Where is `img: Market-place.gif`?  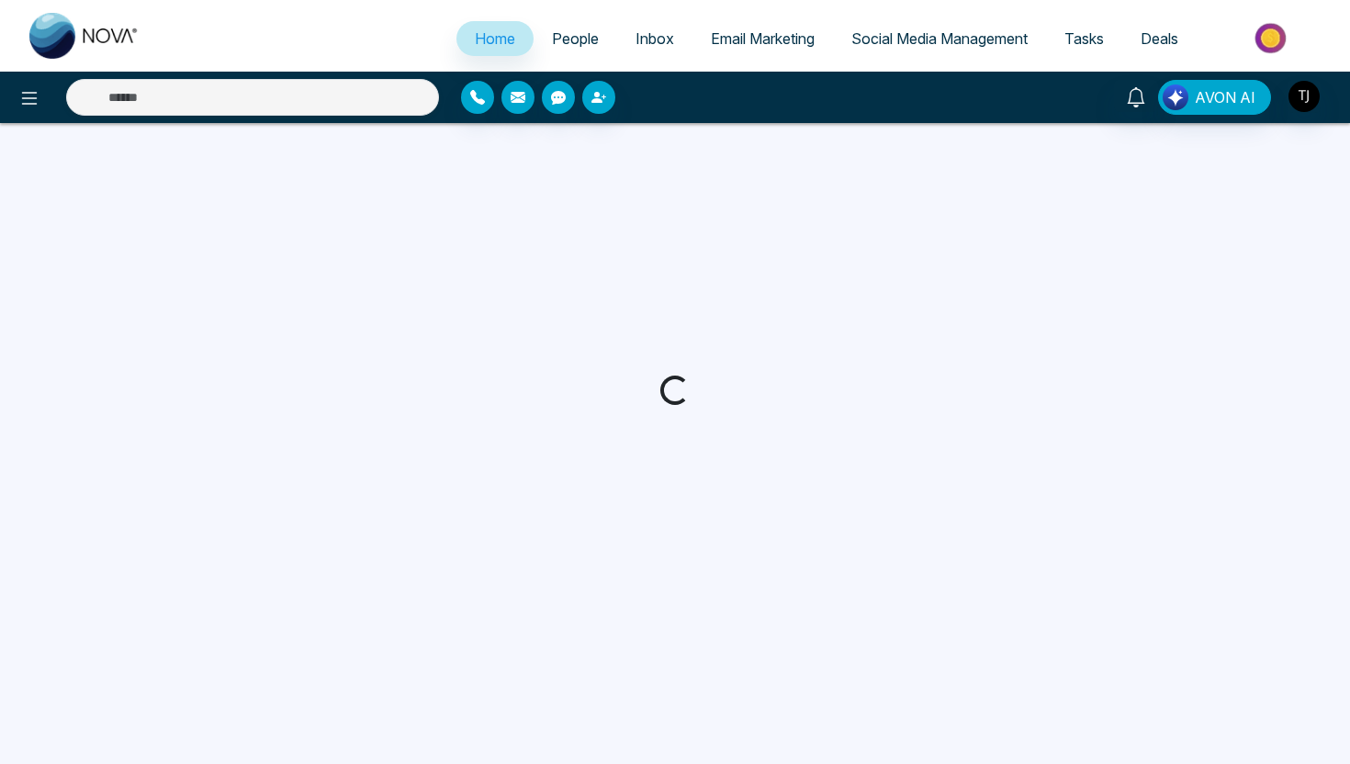
img: Market-place.gif is located at coordinates (1272, 38).